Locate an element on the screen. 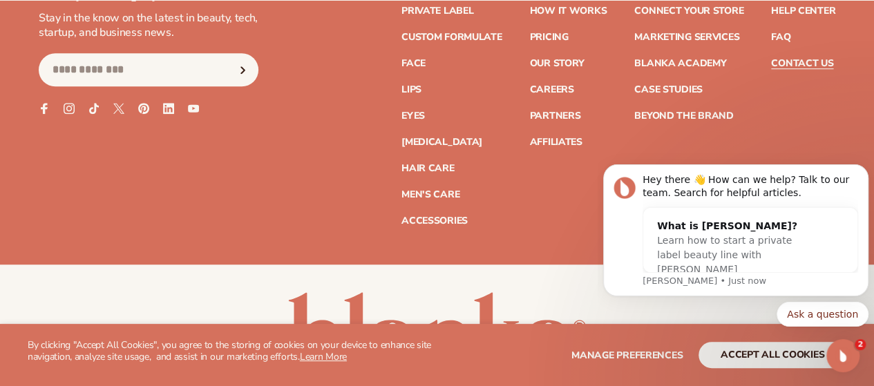 The image size is (874, 386). span: Home is located at coordinates (46, 298).